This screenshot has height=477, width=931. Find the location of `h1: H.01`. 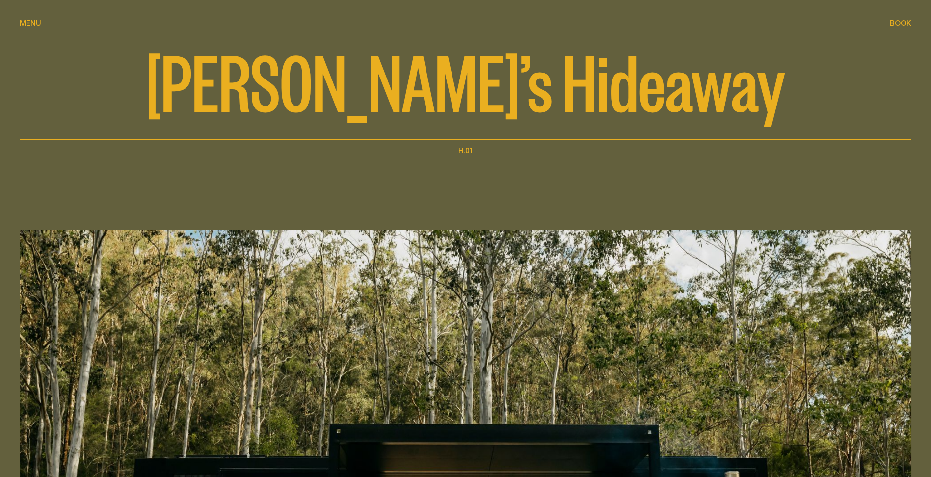

h1: H.01 is located at coordinates (465, 150).